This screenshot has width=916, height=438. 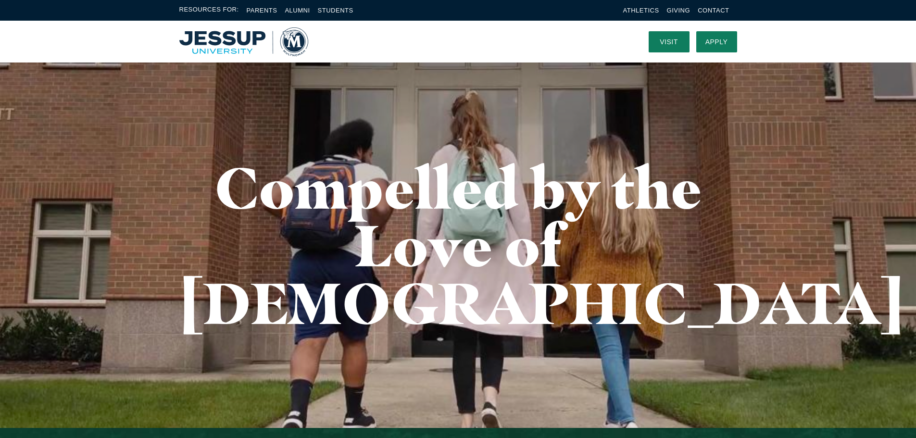 I want to click on a: Apply, so click(x=716, y=42).